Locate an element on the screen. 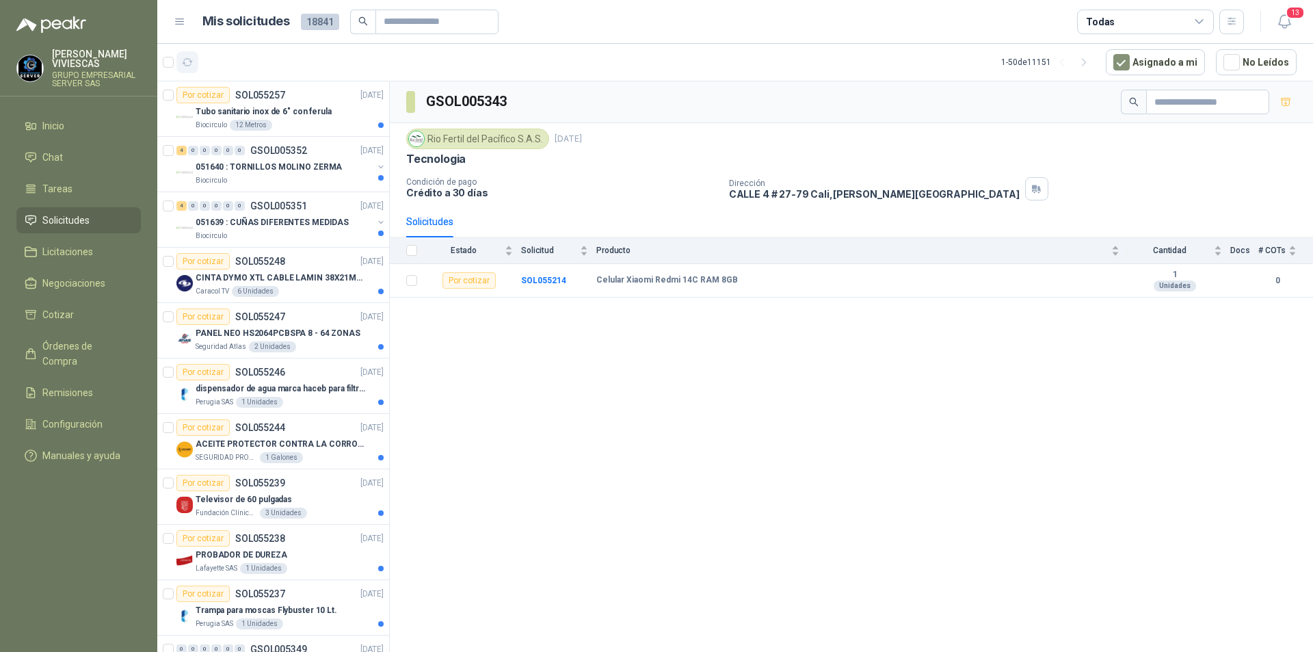 Image resolution: width=1313 pixels, height=652 pixels. p: PROBADOR DE DUREZA is located at coordinates (241, 555).